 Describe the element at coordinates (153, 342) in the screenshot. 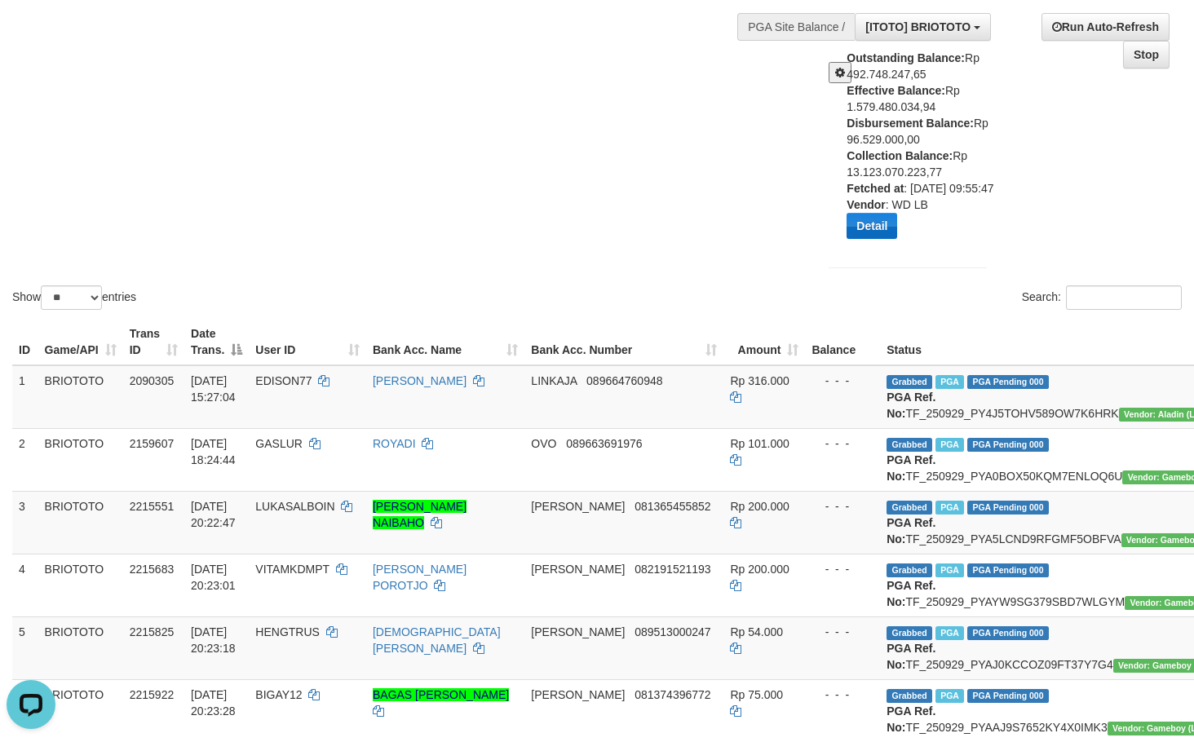

I see `th: Trans ID: activate to sort column ascending` at that location.